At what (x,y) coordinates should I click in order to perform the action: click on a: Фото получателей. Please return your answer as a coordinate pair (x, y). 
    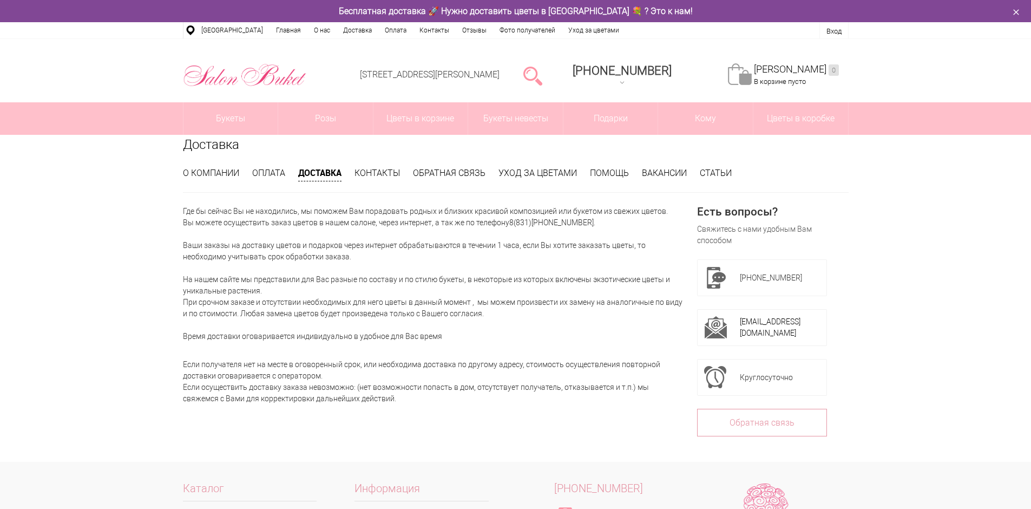
    Looking at the image, I should click on (527, 30).